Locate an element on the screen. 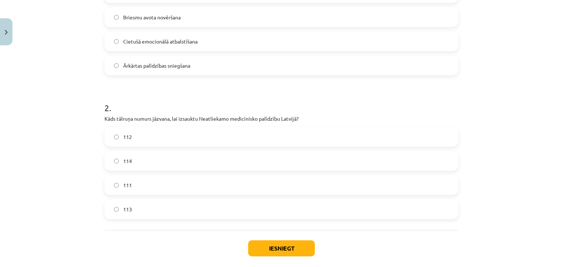 The width and height of the screenshot is (563, 267). input: Ārkārtas palīdzības sniegšana is located at coordinates (116, 66).